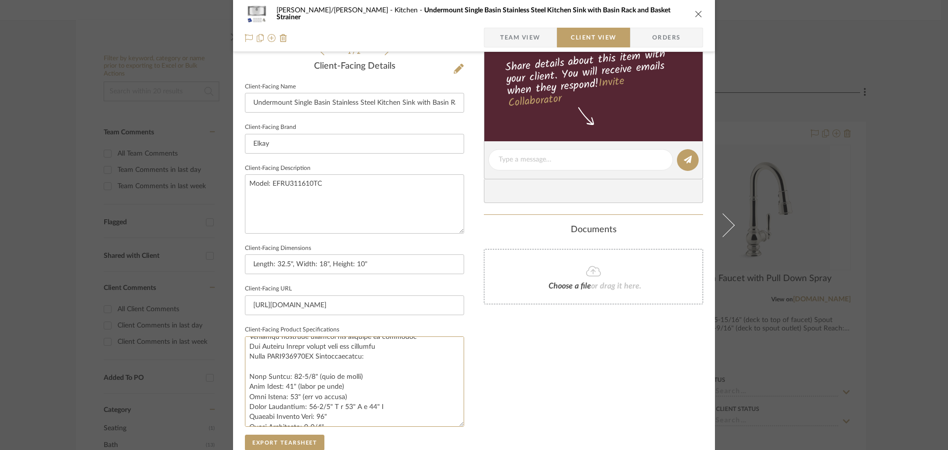 This screenshot has height=450, width=948. Describe the element at coordinates (359, 52) in the screenshot. I see `span: 2` at that location.